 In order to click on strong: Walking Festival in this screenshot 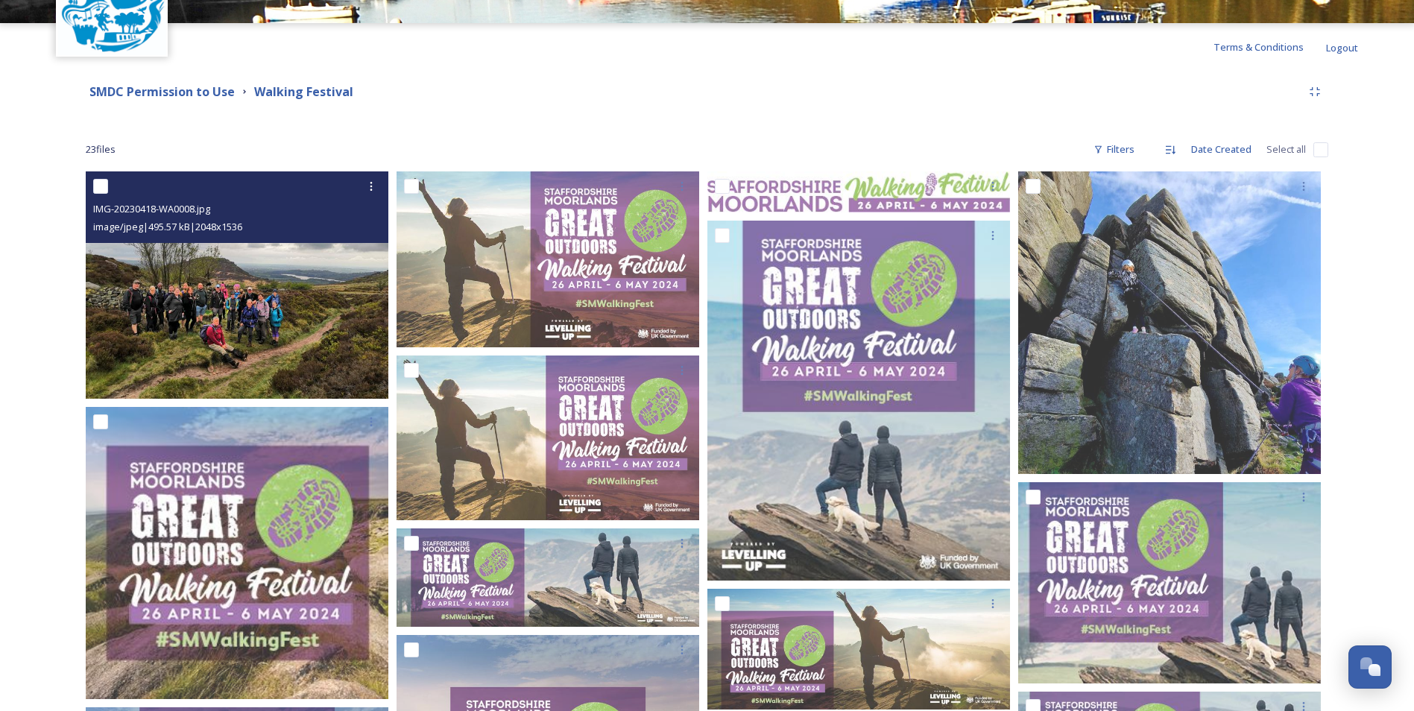, I will do `click(303, 92)`.